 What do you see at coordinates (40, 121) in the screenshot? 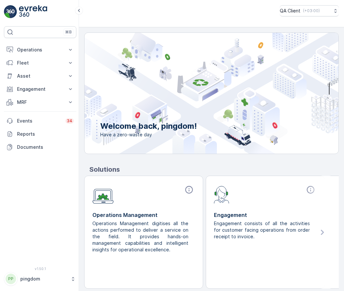
I see `a: Events34` at bounding box center [40, 121].